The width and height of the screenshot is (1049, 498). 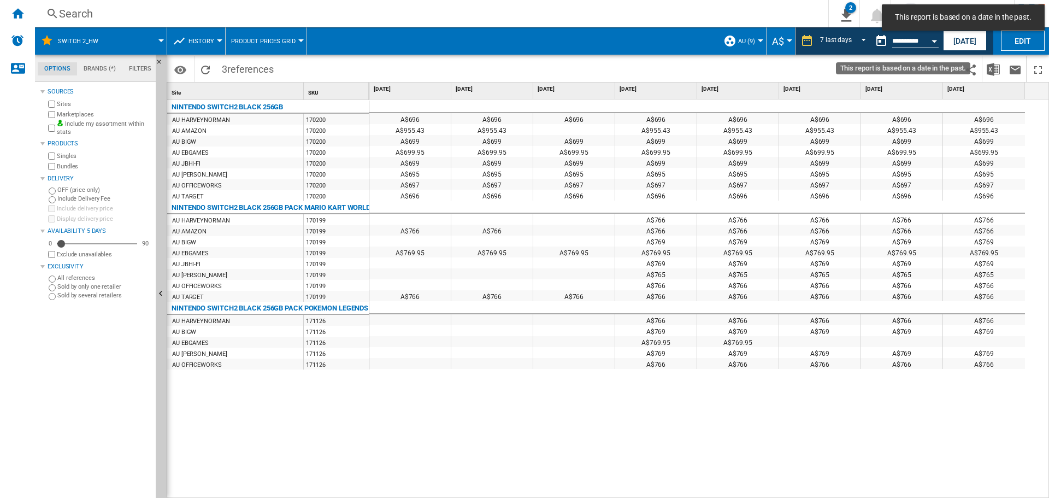 What do you see at coordinates (51, 104) in the screenshot?
I see `input: Sites` at bounding box center [51, 104].